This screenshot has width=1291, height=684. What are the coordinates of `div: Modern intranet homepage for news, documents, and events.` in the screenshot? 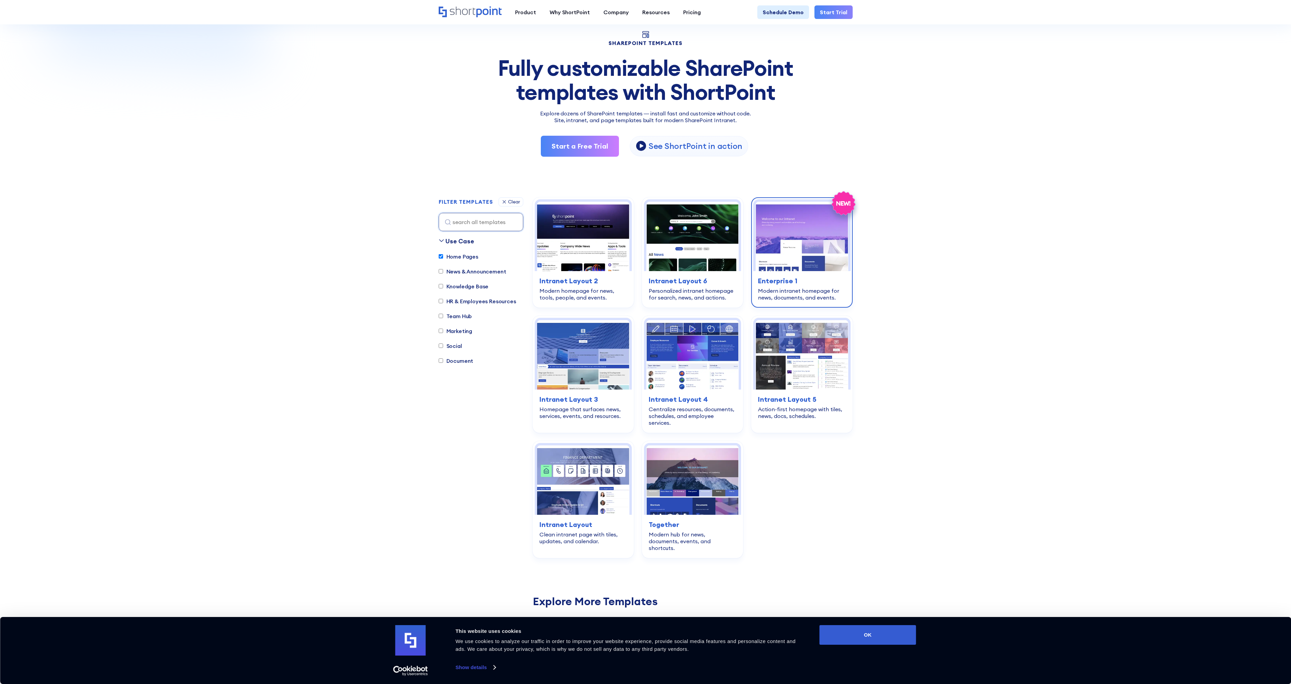 It's located at (802, 294).